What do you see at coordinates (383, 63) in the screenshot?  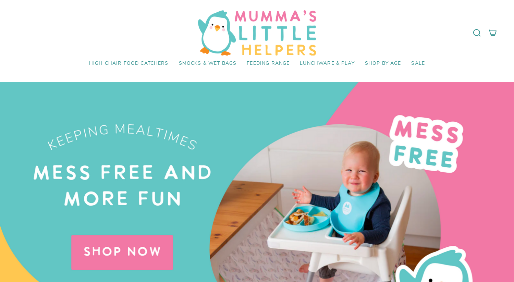 I see `div: Shop by Age` at bounding box center [383, 63].